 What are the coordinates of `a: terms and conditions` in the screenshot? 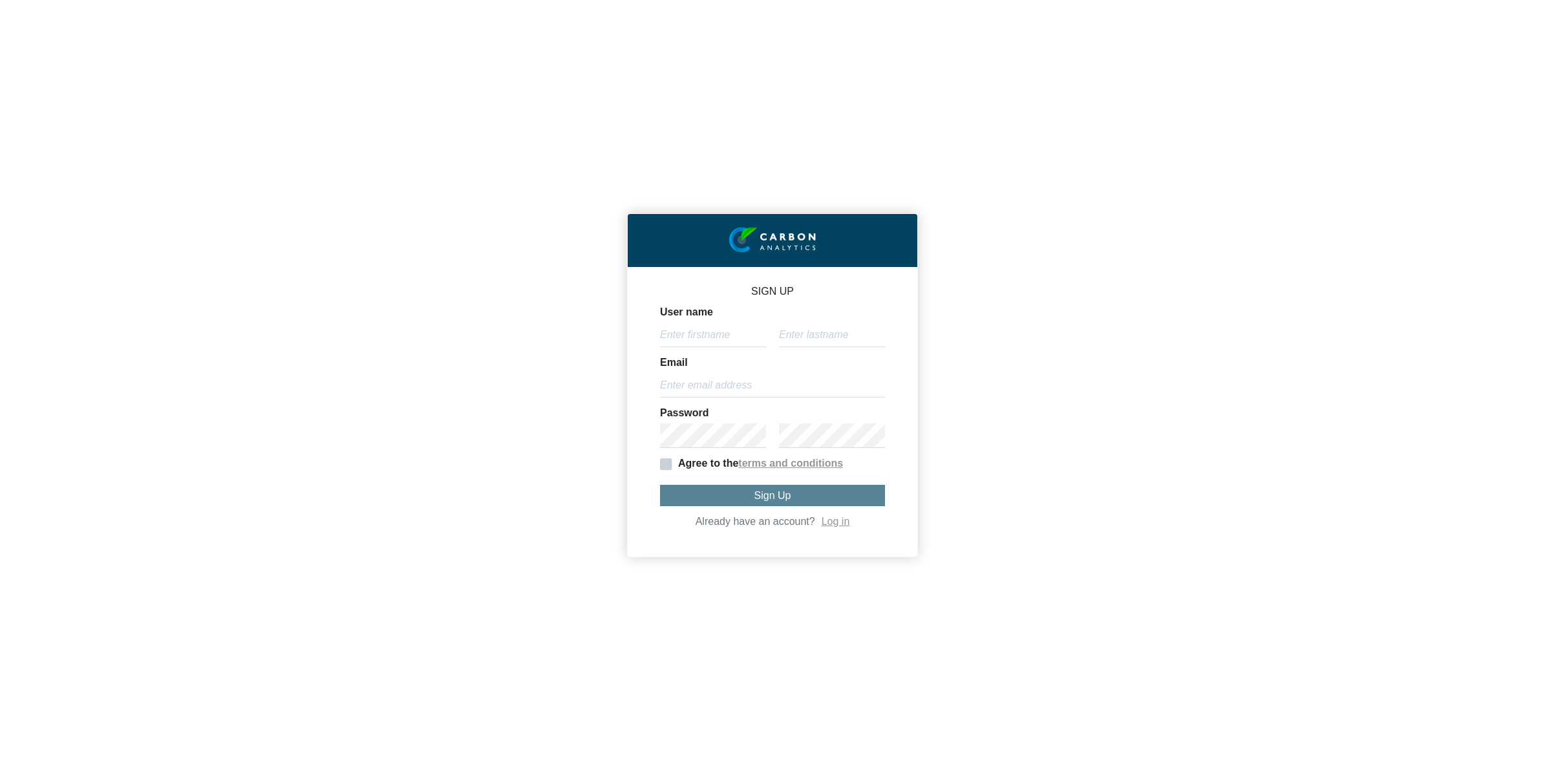 It's located at (791, 463).